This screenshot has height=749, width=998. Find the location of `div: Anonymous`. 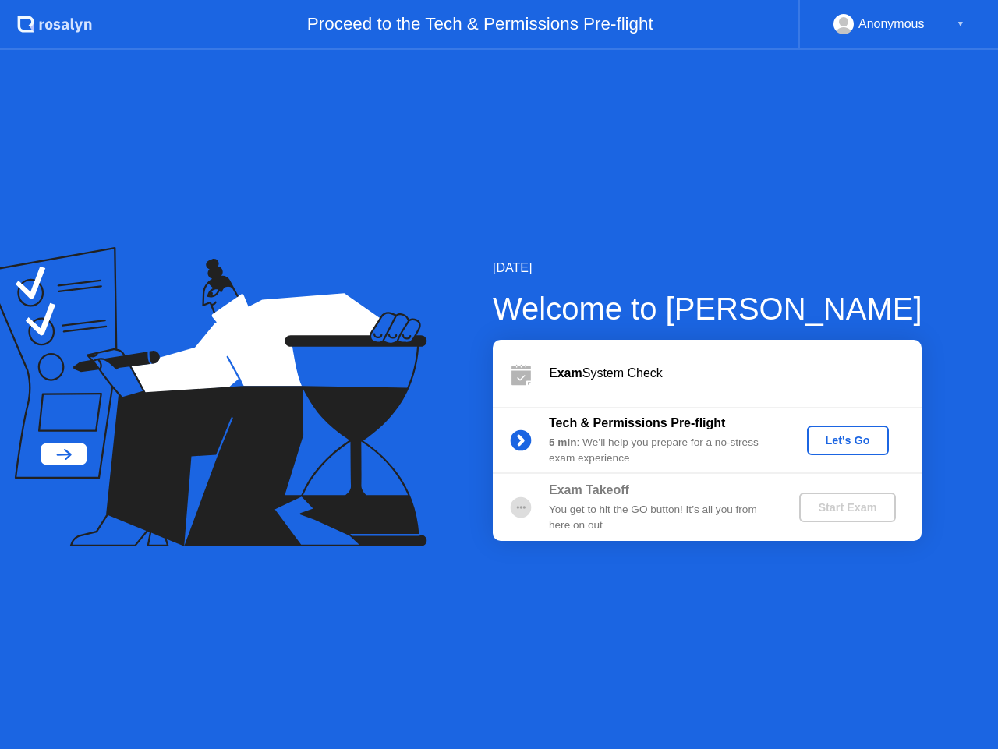

div: Anonymous is located at coordinates (891, 24).